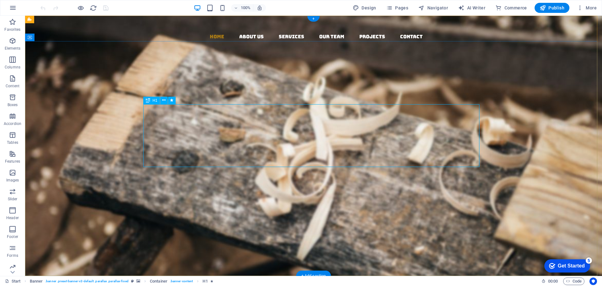 The image size is (602, 286). What do you see at coordinates (472, 8) in the screenshot?
I see `span: AI Writer` at bounding box center [472, 8].